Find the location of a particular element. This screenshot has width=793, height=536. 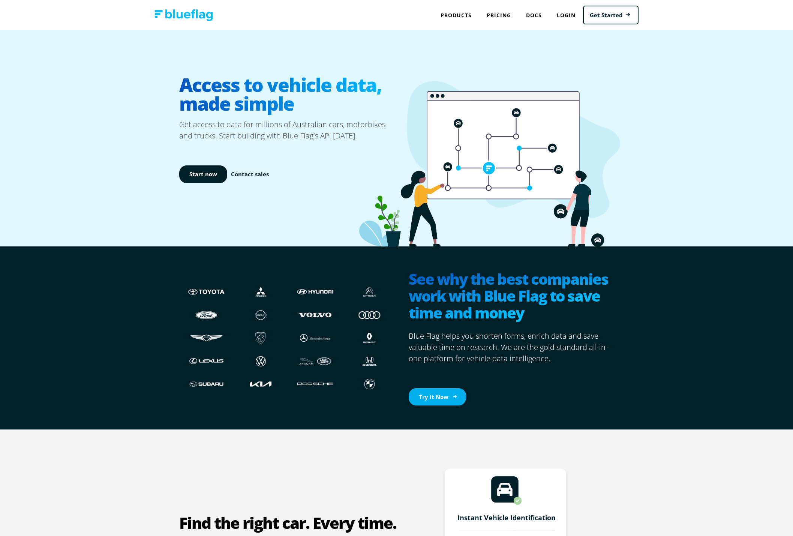

img: Citroen logo is located at coordinates (369, 292).